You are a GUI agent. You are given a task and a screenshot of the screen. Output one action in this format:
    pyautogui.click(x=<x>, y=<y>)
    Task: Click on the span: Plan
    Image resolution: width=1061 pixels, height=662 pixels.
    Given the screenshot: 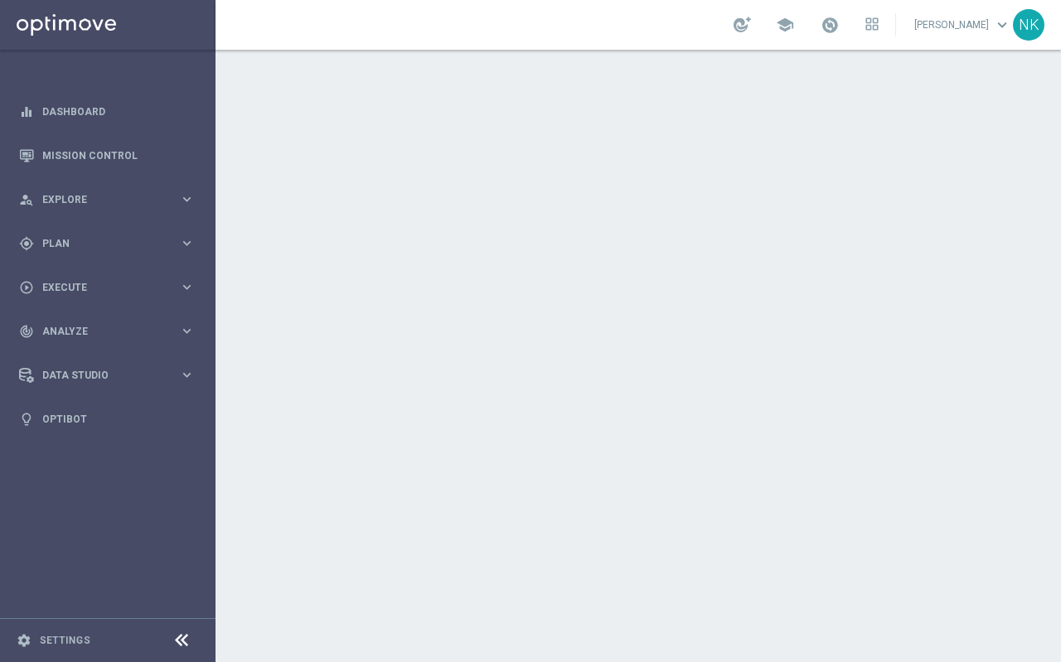 What is the action you would take?
    pyautogui.click(x=110, y=244)
    